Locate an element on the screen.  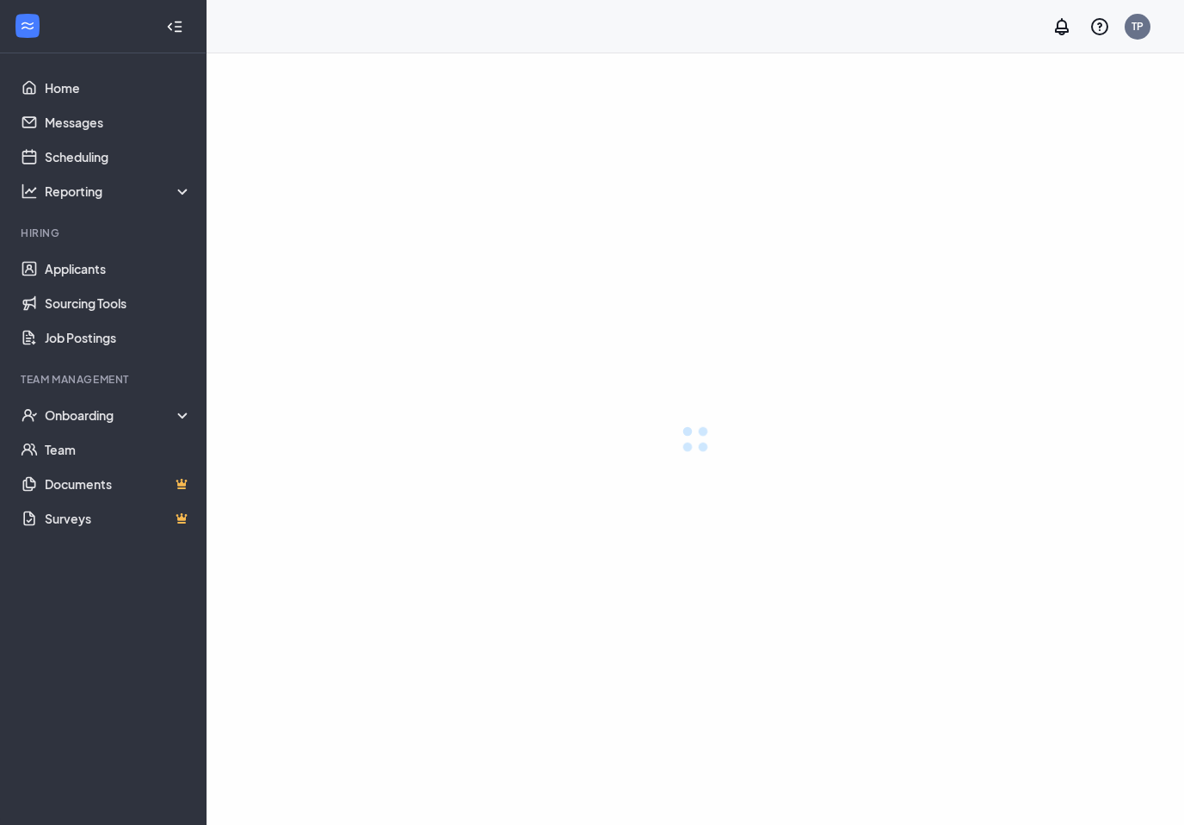
a: Sourcing Tools is located at coordinates (118, 303).